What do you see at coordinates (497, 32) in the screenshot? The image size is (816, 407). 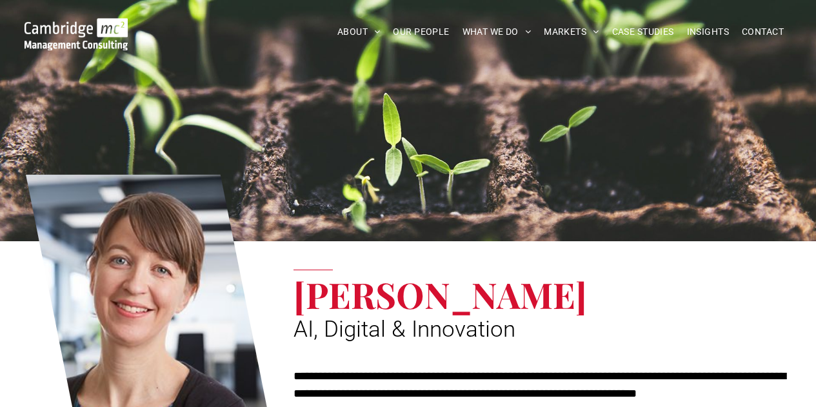 I see `a: WHAT WE DO` at bounding box center [497, 32].